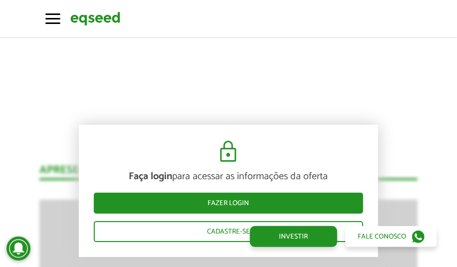  I want to click on p: para acessar as informações da oferta, so click(229, 177).